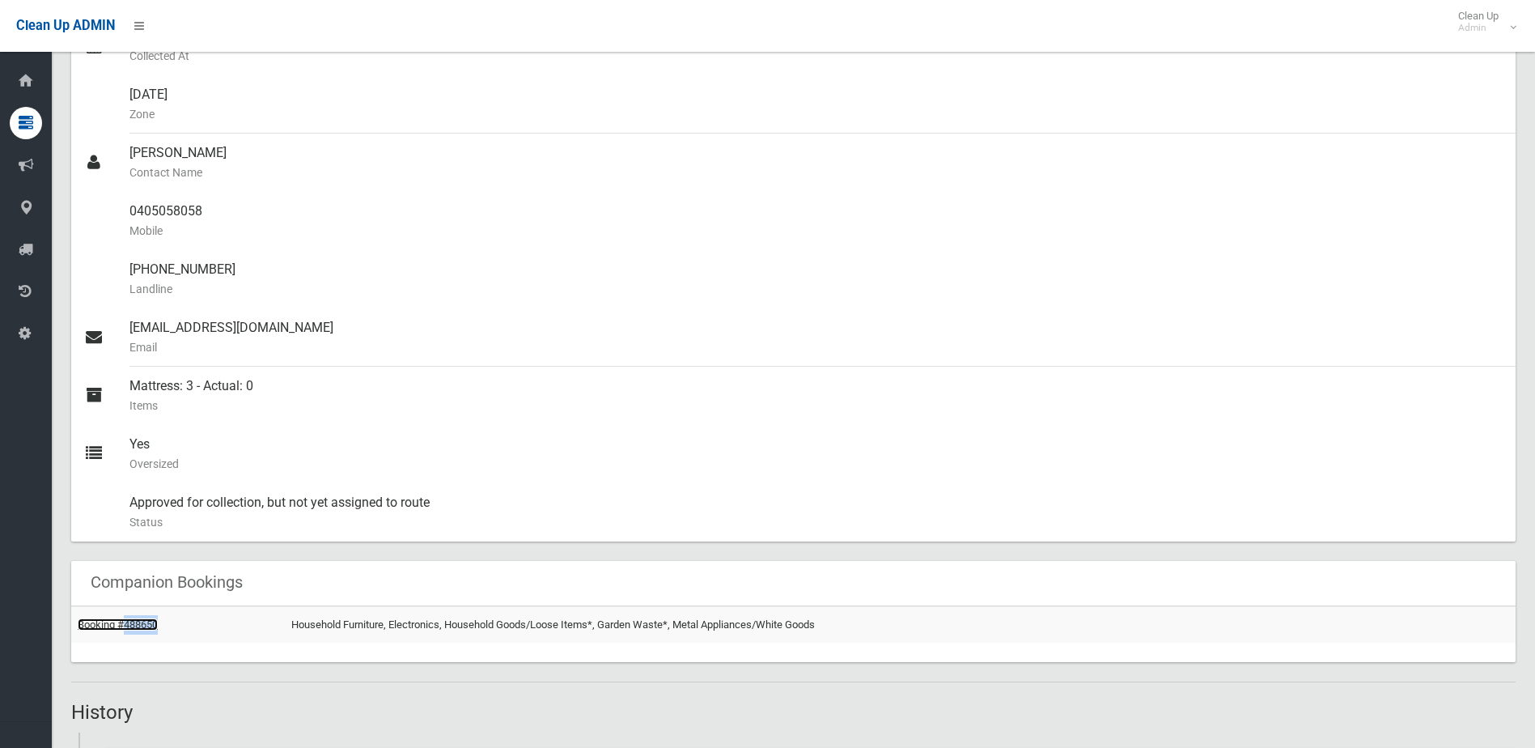  I want to click on small: Admin, so click(1478, 28).